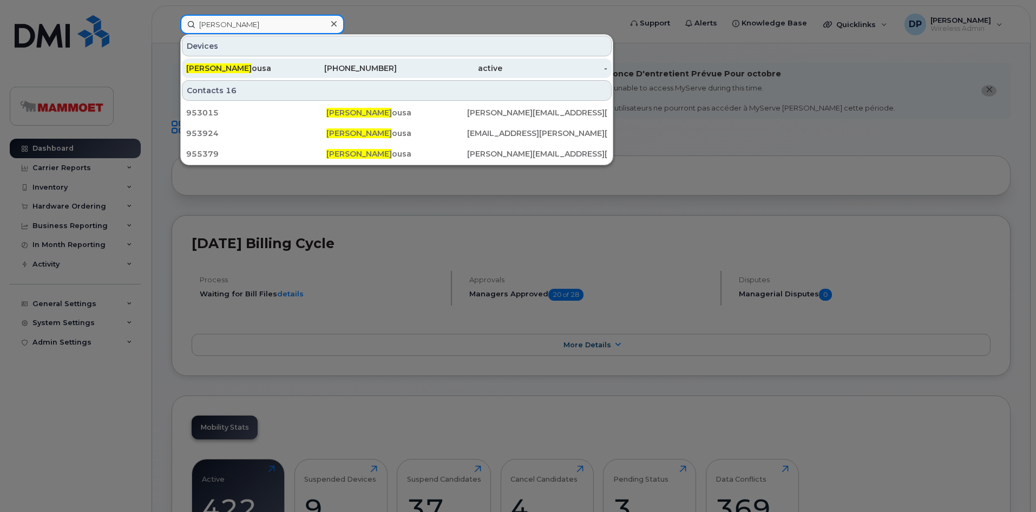 This screenshot has width=1036, height=512. Describe the element at coordinates (256, 113) in the screenshot. I see `div: 953015` at that location.